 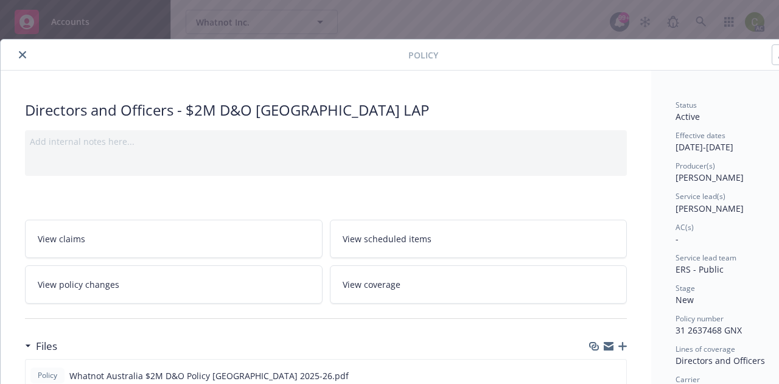 I want to click on div: Files, so click(x=41, y=346).